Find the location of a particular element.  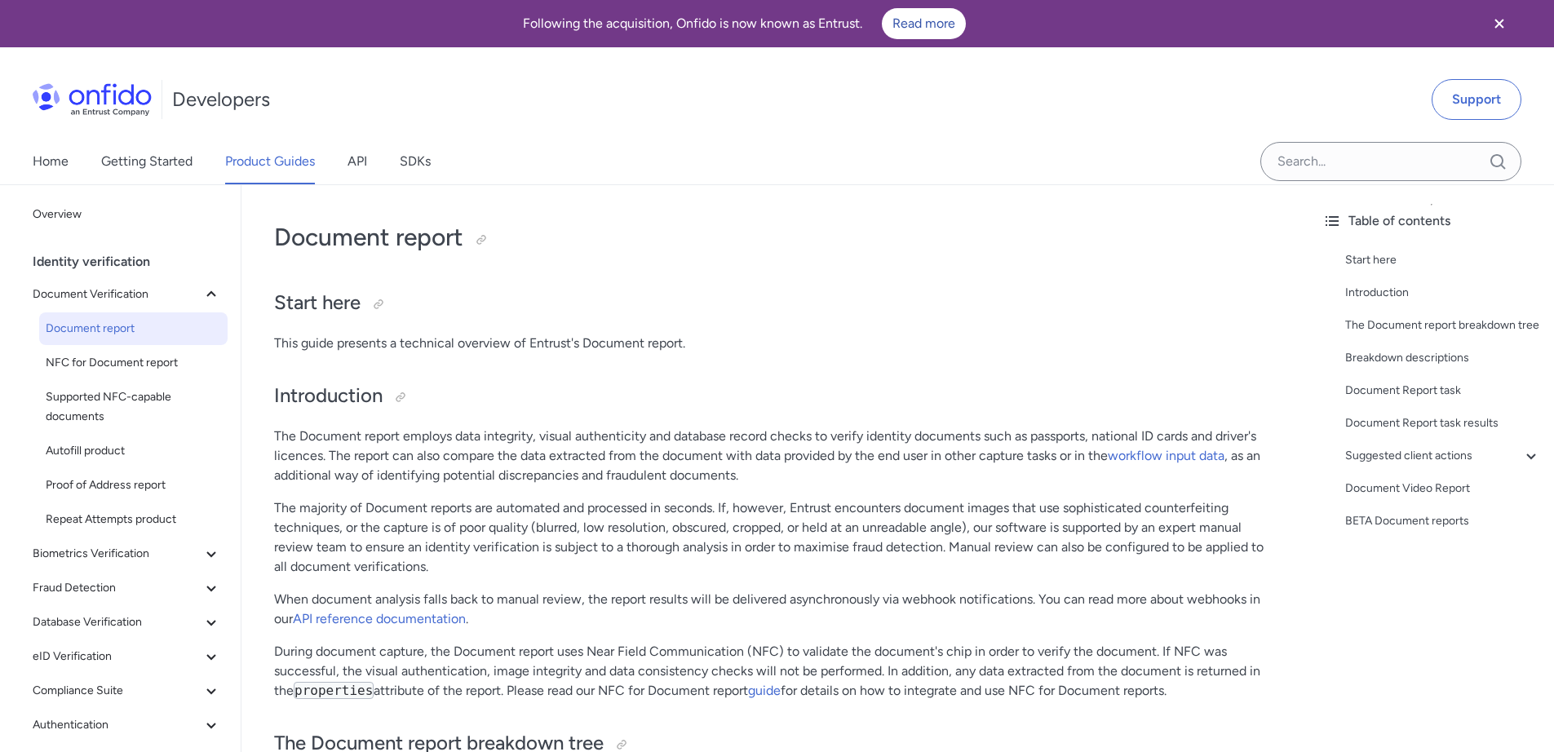

div: Breakdown descriptions is located at coordinates (1443, 358).